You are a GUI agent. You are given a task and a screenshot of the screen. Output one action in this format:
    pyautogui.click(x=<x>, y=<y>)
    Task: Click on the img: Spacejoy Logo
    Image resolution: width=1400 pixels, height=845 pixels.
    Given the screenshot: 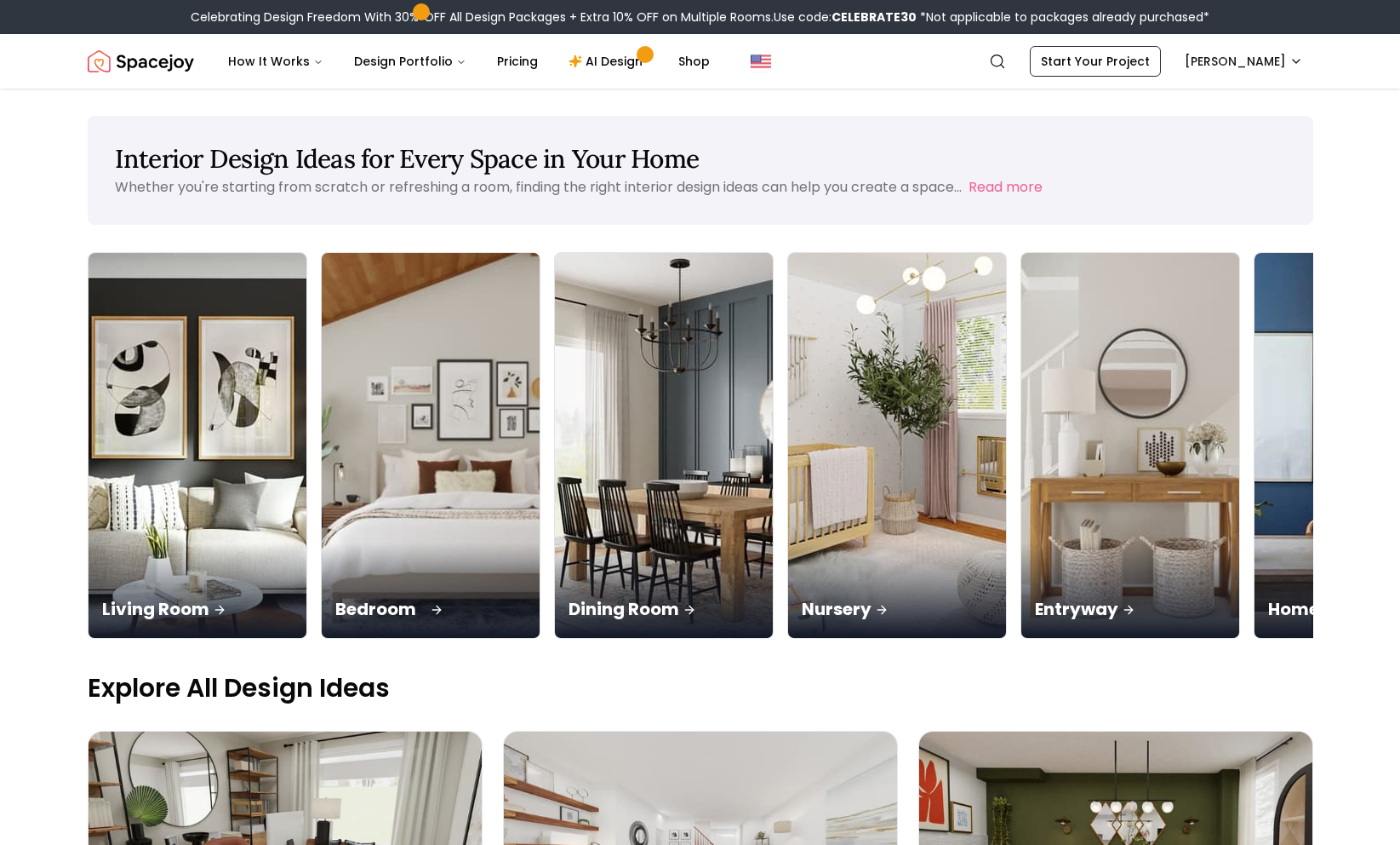 What is the action you would take?
    pyautogui.click(x=140, y=62)
    